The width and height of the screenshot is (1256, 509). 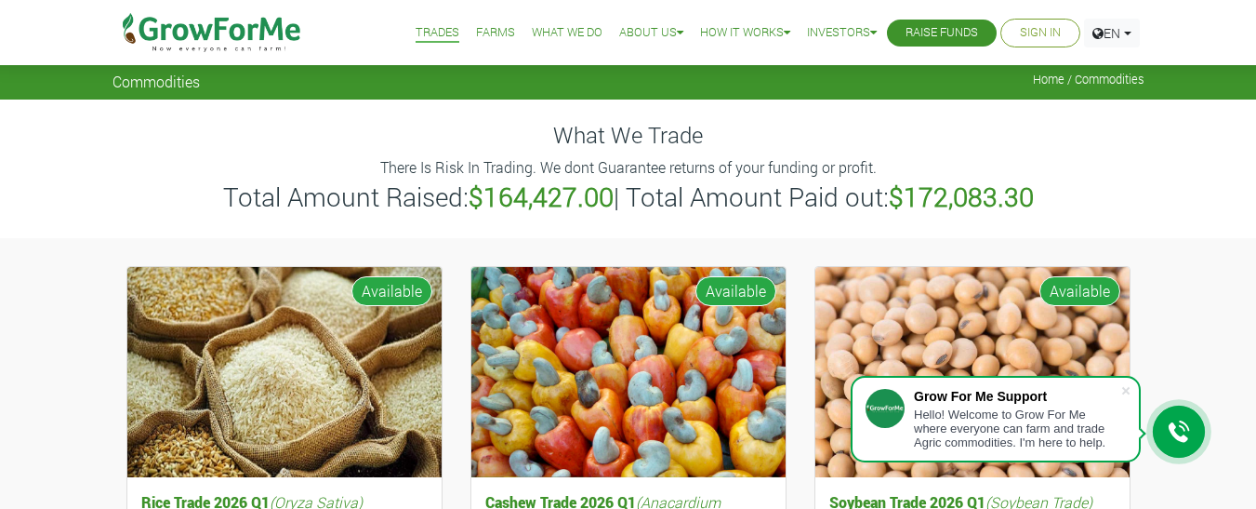 I want to click on a: How it Works, so click(x=745, y=33).